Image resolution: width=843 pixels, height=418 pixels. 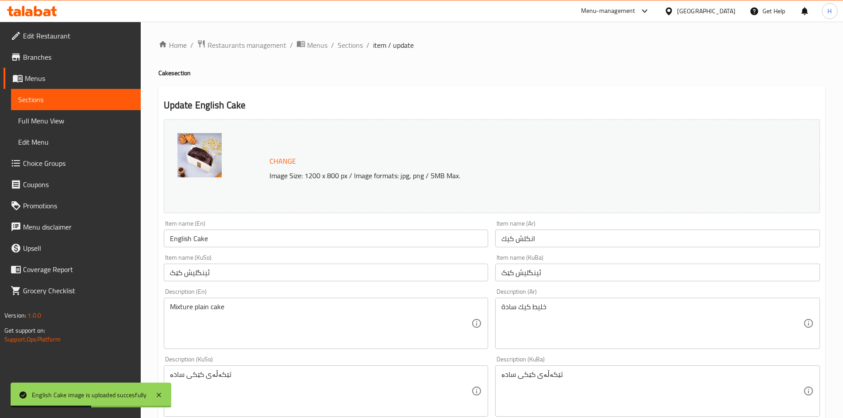 I want to click on span: Branches, so click(x=78, y=57).